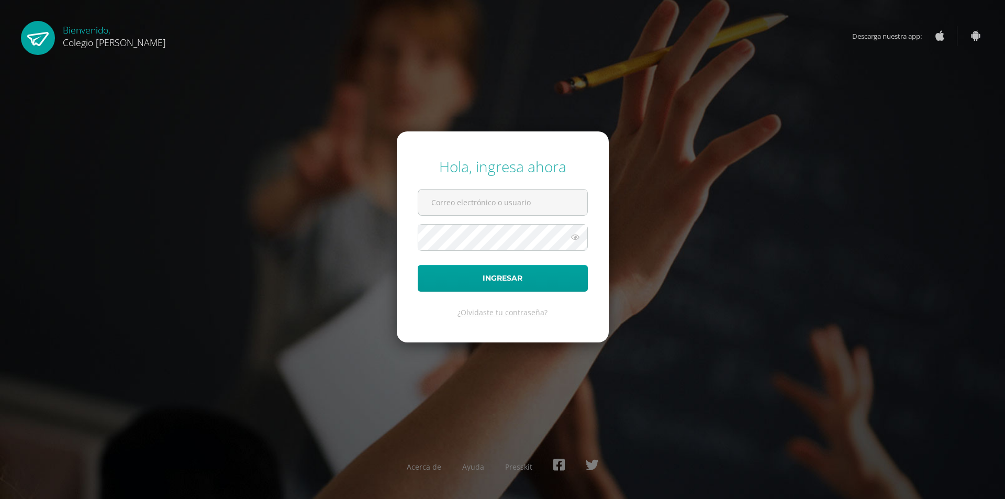 The height and width of the screenshot is (499, 1005). Describe the element at coordinates (502, 166) in the screenshot. I see `div: Hola, ingresa ahora` at that location.